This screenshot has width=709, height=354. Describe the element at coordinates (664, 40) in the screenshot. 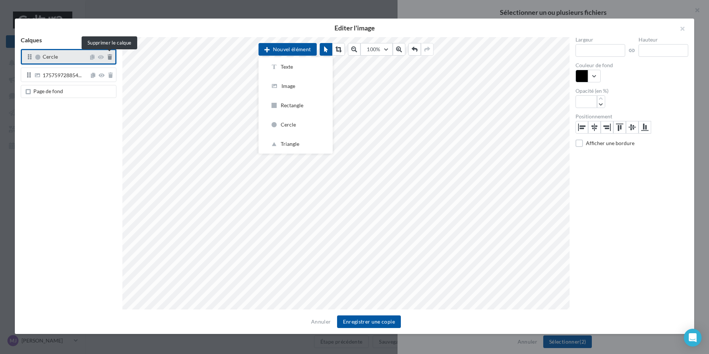

I see `label: Hauteur` at that location.